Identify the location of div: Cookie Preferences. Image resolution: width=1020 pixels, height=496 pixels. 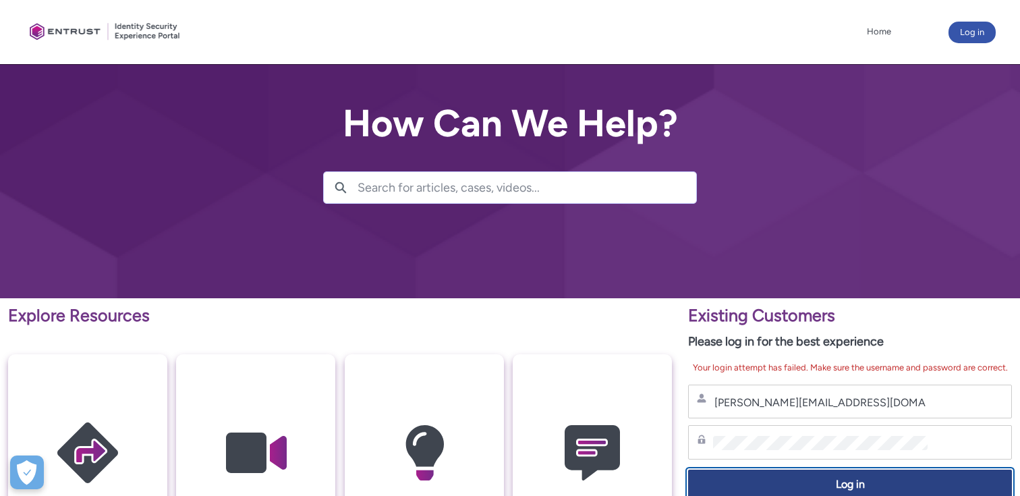
(27, 472).